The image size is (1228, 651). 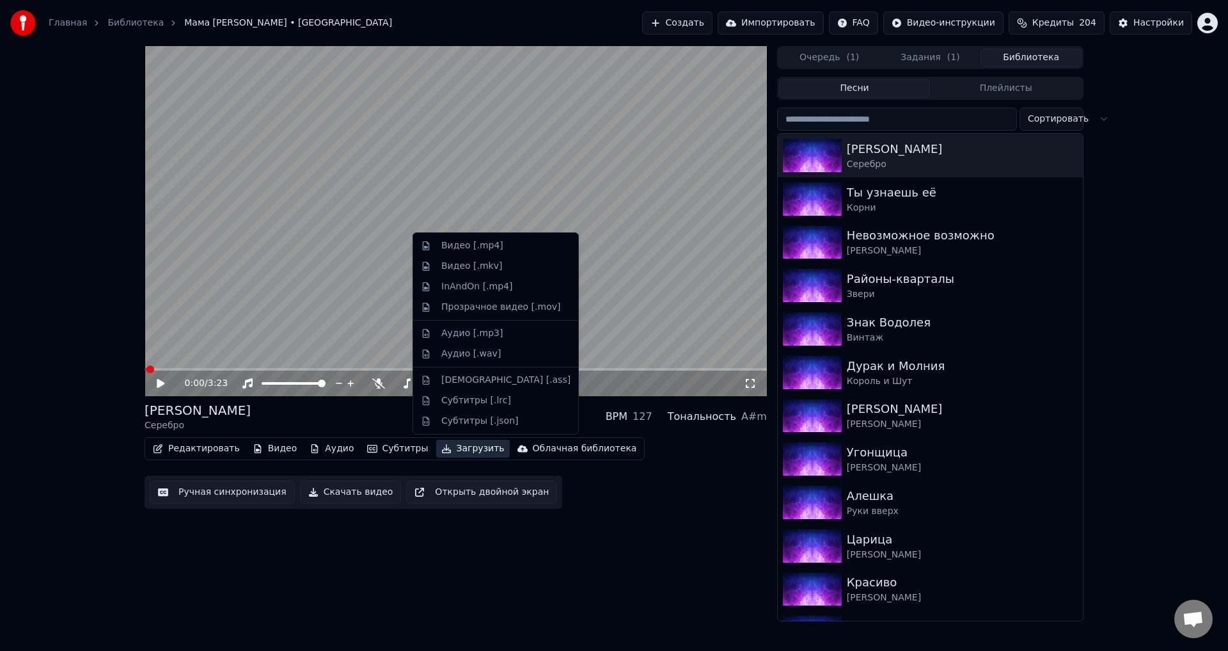 What do you see at coordinates (962, 511) in the screenshot?
I see `div: Руки вверх` at bounding box center [962, 511].